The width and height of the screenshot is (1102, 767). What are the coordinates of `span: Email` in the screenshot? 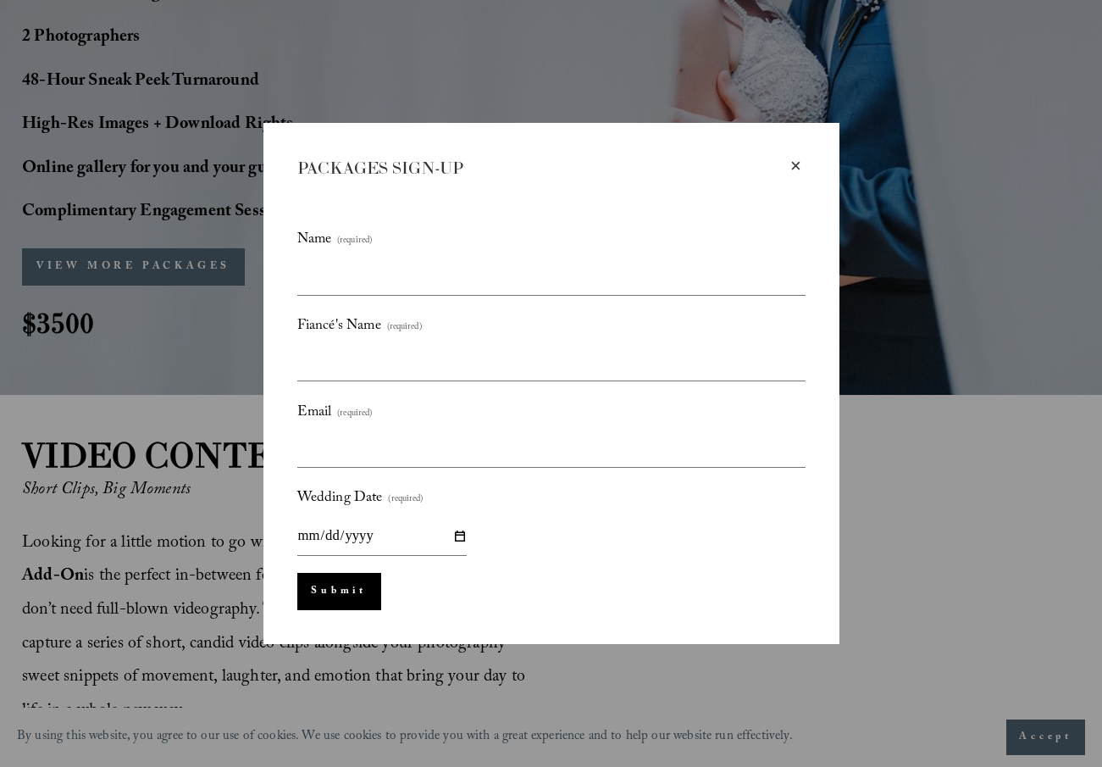 It's located at (314, 413).